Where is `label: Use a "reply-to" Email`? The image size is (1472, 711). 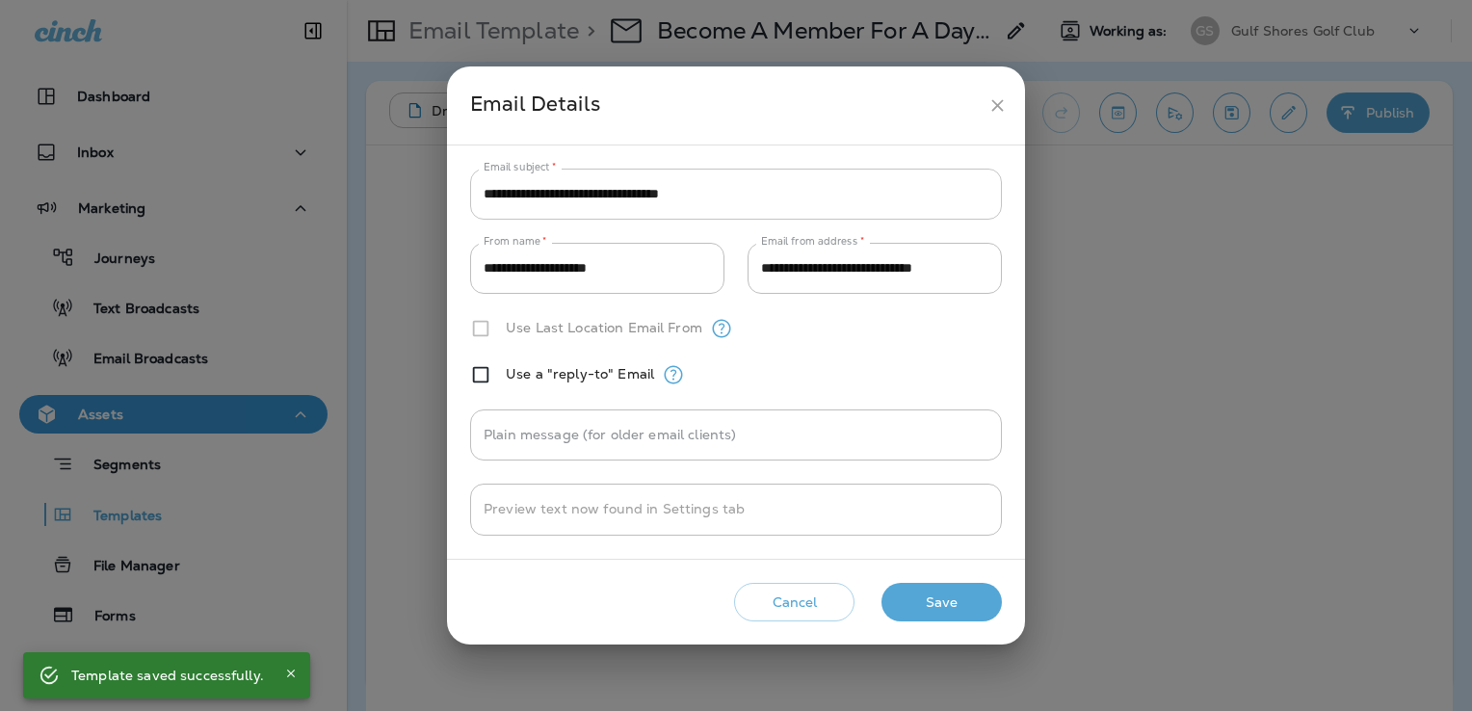
label: Use a "reply-to" Email is located at coordinates (580, 374).